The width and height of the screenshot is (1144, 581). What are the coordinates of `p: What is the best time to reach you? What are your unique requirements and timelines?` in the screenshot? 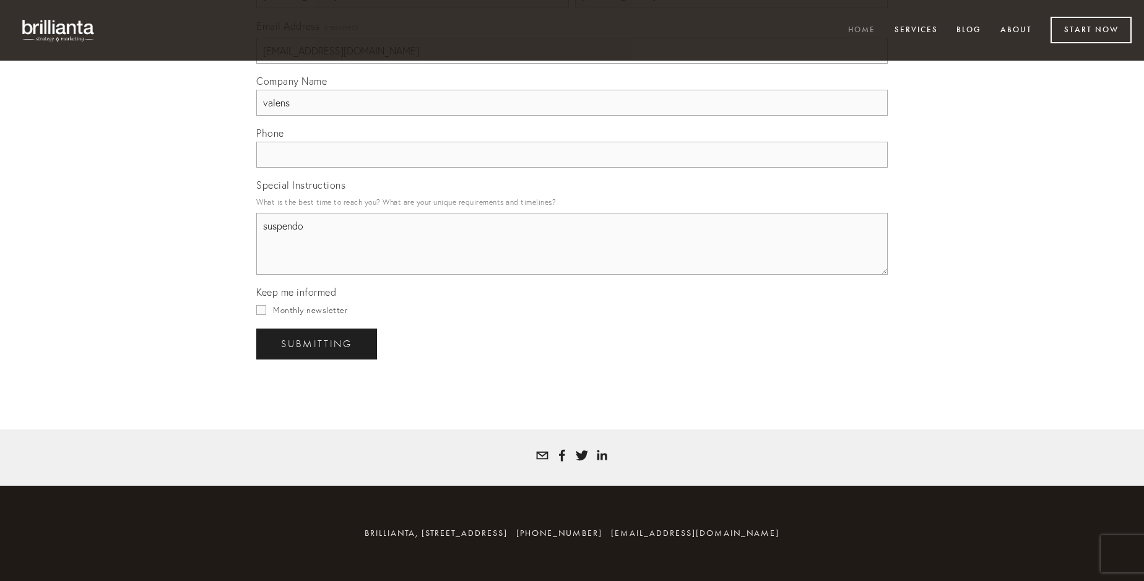 It's located at (572, 202).